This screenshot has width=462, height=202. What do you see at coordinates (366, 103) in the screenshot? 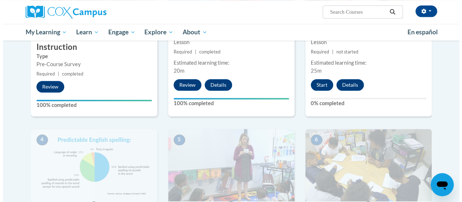
I see `label: 0% completed` at bounding box center [366, 103].